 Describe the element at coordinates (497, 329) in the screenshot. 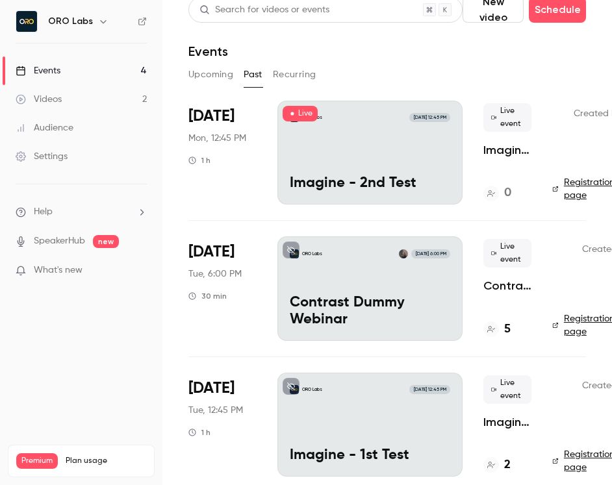

I see `a: 5` at that location.